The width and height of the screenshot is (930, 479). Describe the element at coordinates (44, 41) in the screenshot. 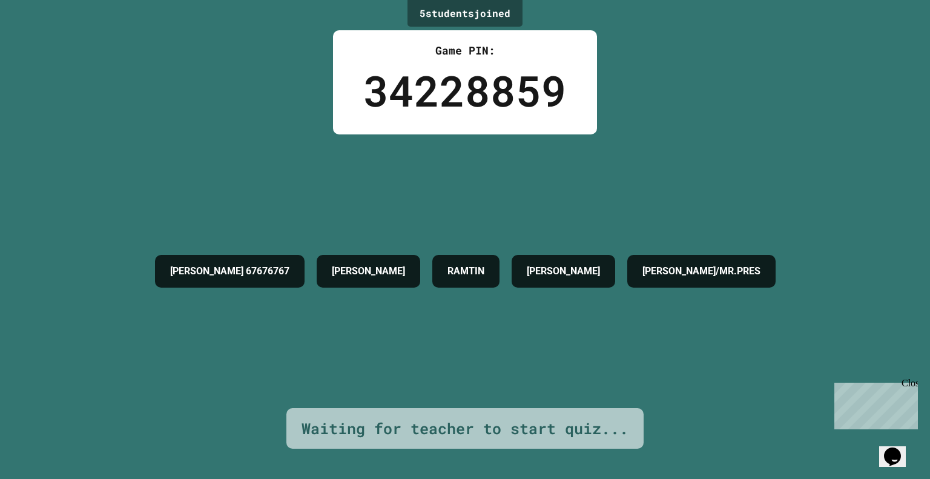

I see `div: Chat with us now!Close` at that location.